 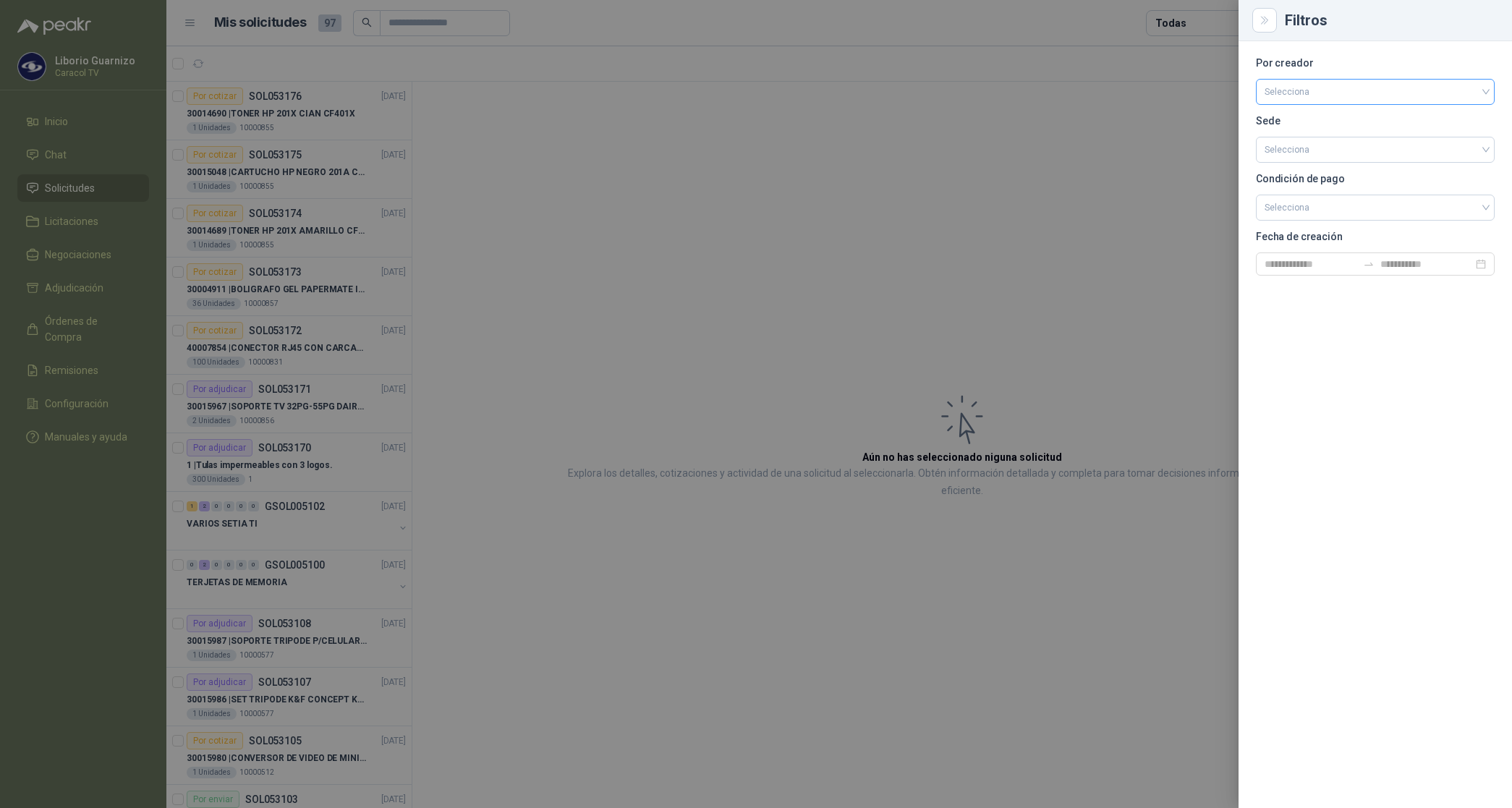 I want to click on p: Por creador, so click(x=1375, y=63).